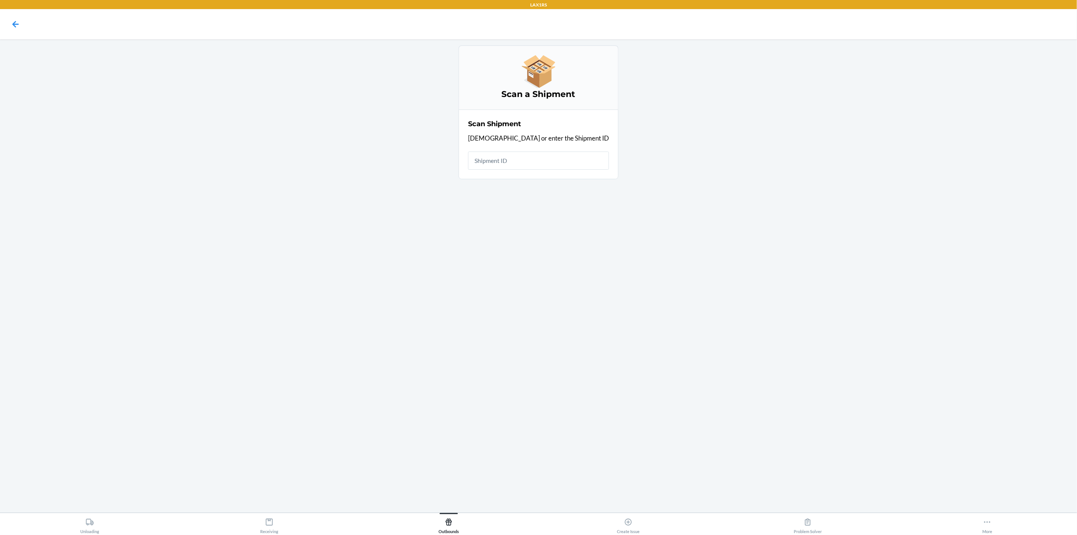 The height and width of the screenshot is (535, 1077). Describe the element at coordinates (449, 524) in the screenshot. I see `div: Outbounds` at that location.